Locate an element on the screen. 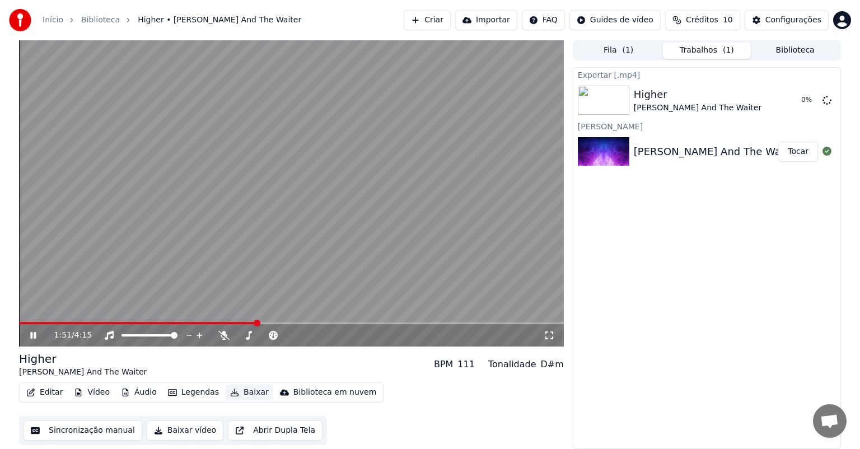 Image resolution: width=860 pixels, height=449 pixels. div: Biblioteca em nuvem is located at coordinates (335, 392).